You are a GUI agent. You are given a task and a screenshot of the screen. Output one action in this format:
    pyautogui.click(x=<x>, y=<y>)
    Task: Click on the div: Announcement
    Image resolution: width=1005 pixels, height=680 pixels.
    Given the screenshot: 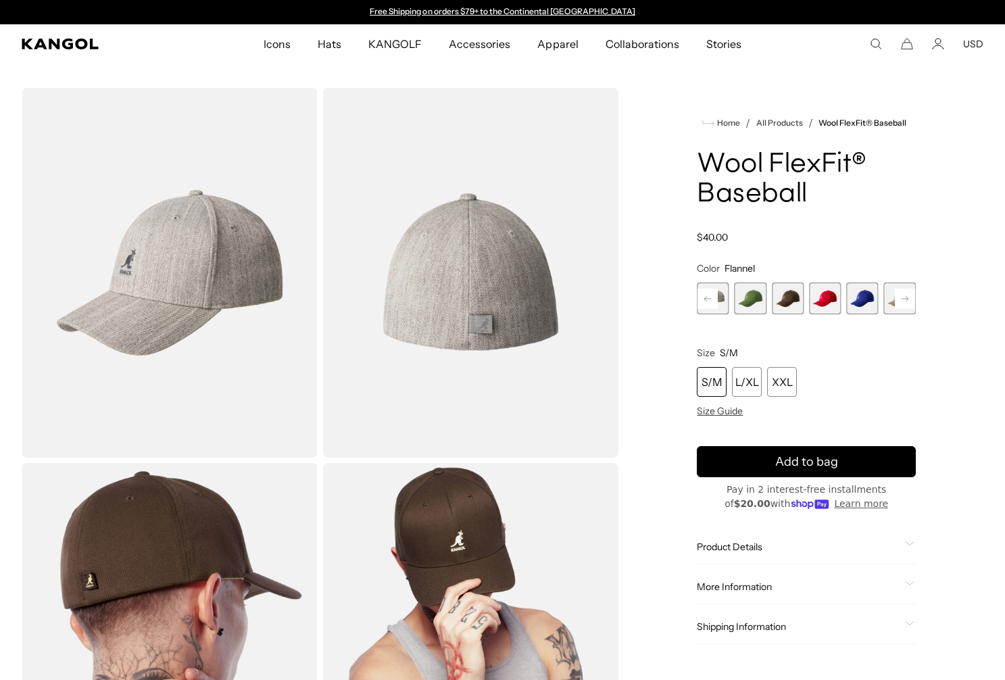 What is the action you would take?
    pyautogui.click(x=503, y=12)
    